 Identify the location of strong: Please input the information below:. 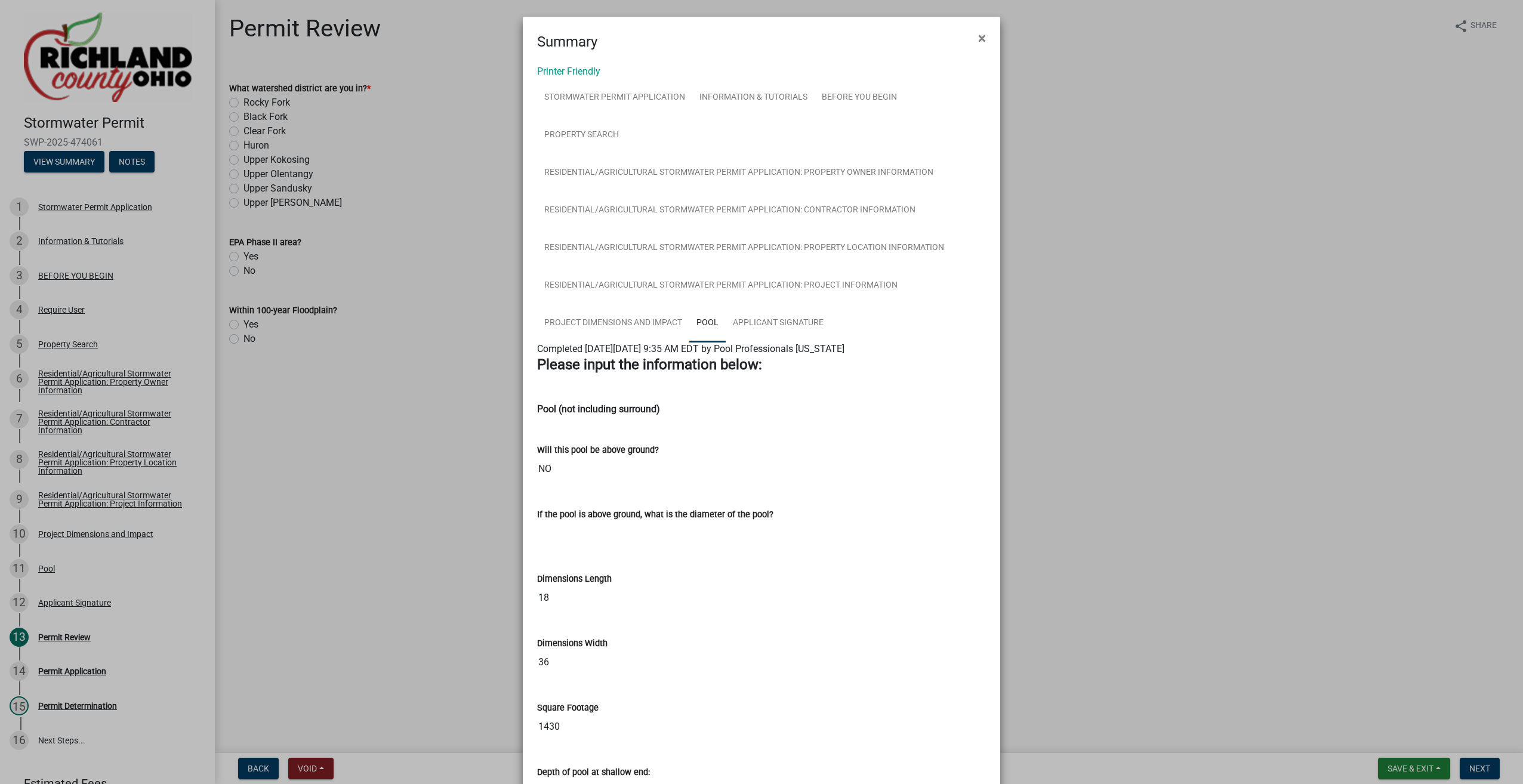
(650, 364).